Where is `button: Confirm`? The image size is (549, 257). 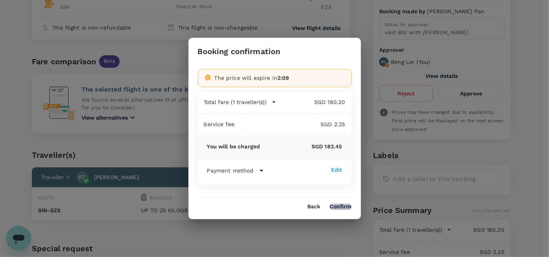 button: Confirm is located at coordinates (341, 206).